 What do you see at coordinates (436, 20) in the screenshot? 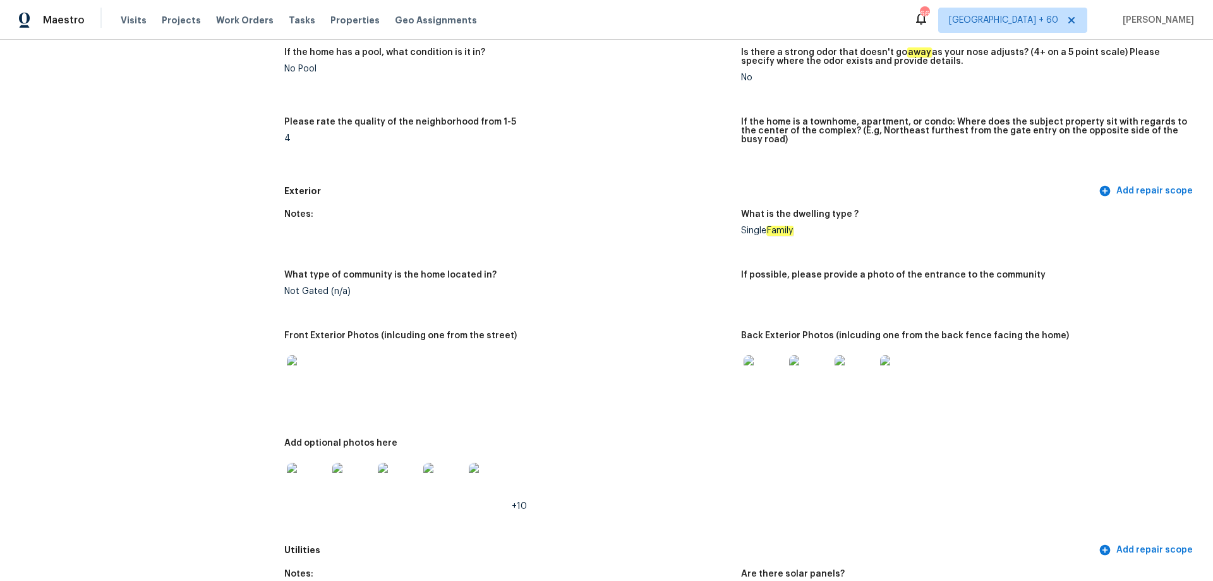
I see `span: Geo Assignments` at bounding box center [436, 20].